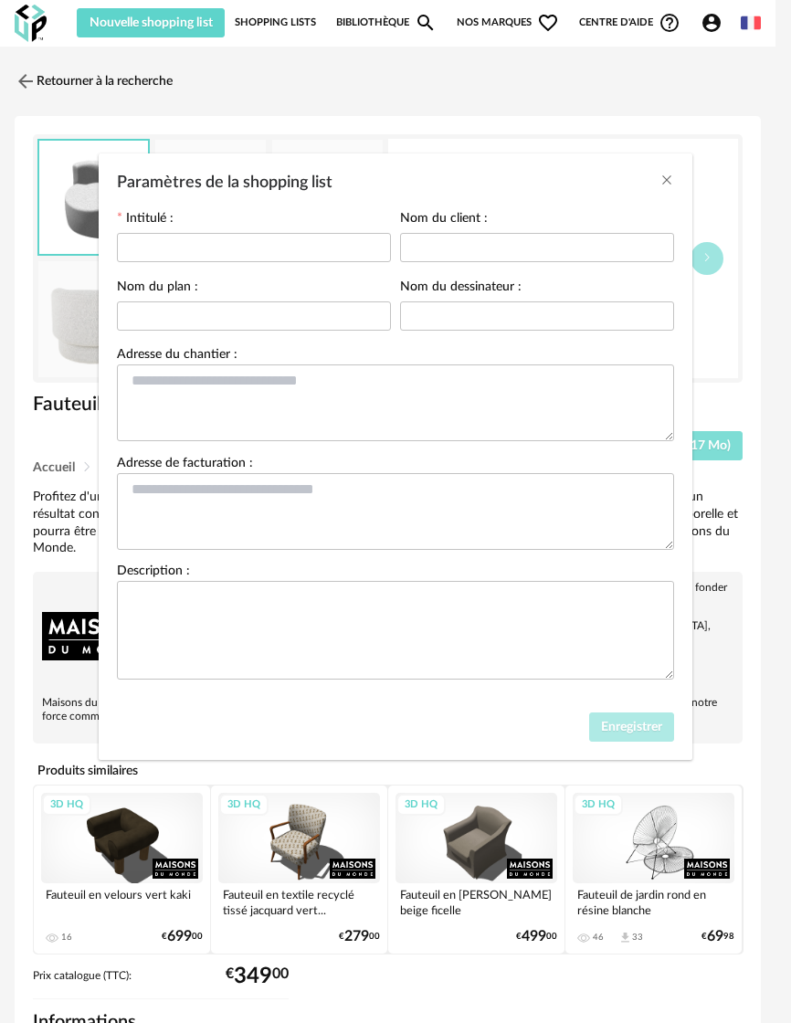  Describe the element at coordinates (177, 356) in the screenshot. I see `label: Adresse du chantier :` at that location.